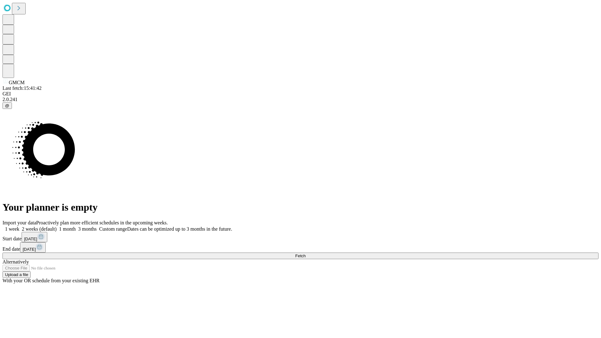 The image size is (601, 338). What do you see at coordinates (113, 229) in the screenshot?
I see `span: Custom range` at bounding box center [113, 229].